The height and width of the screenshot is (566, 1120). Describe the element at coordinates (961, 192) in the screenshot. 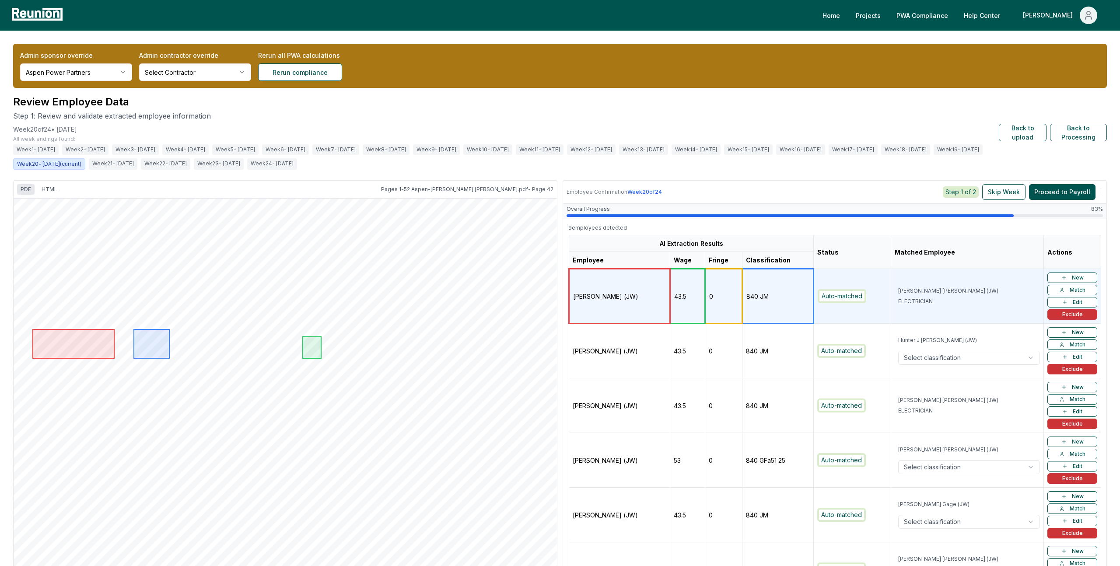

I see `div: Step 1 of 2` at that location.